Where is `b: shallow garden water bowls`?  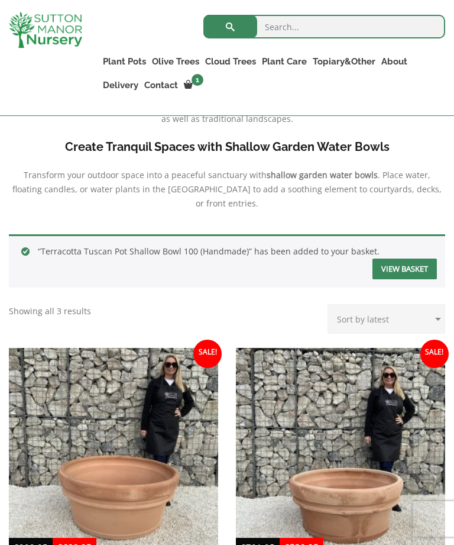 b: shallow garden water bowls is located at coordinates (322, 175).